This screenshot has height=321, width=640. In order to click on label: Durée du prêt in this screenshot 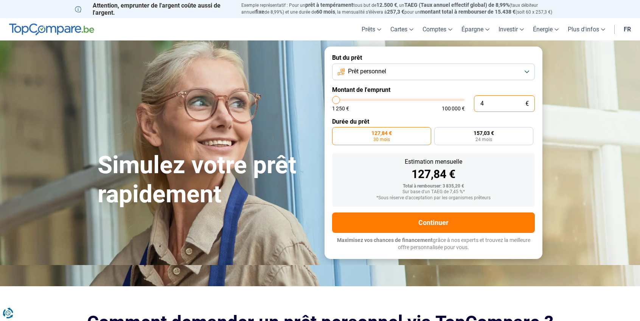, I will do `click(433, 121)`.